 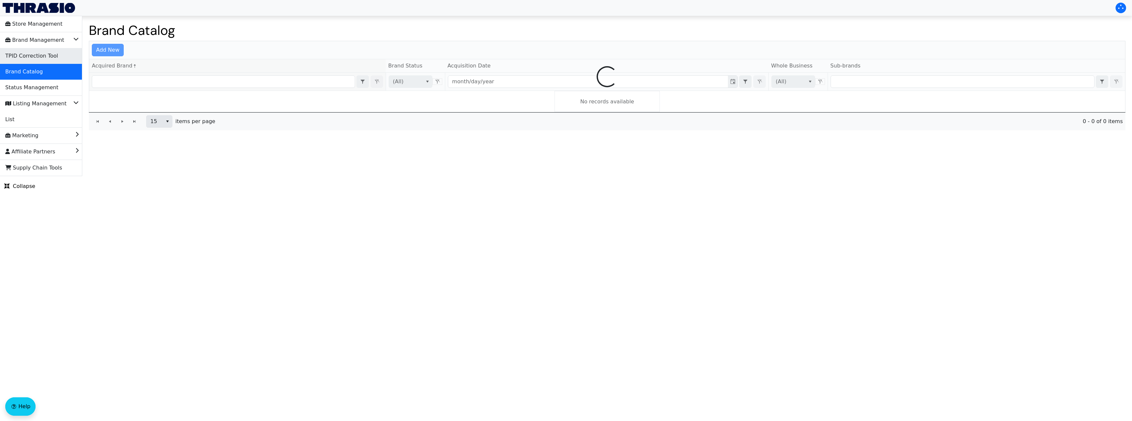 I want to click on span: Page size, so click(x=159, y=121).